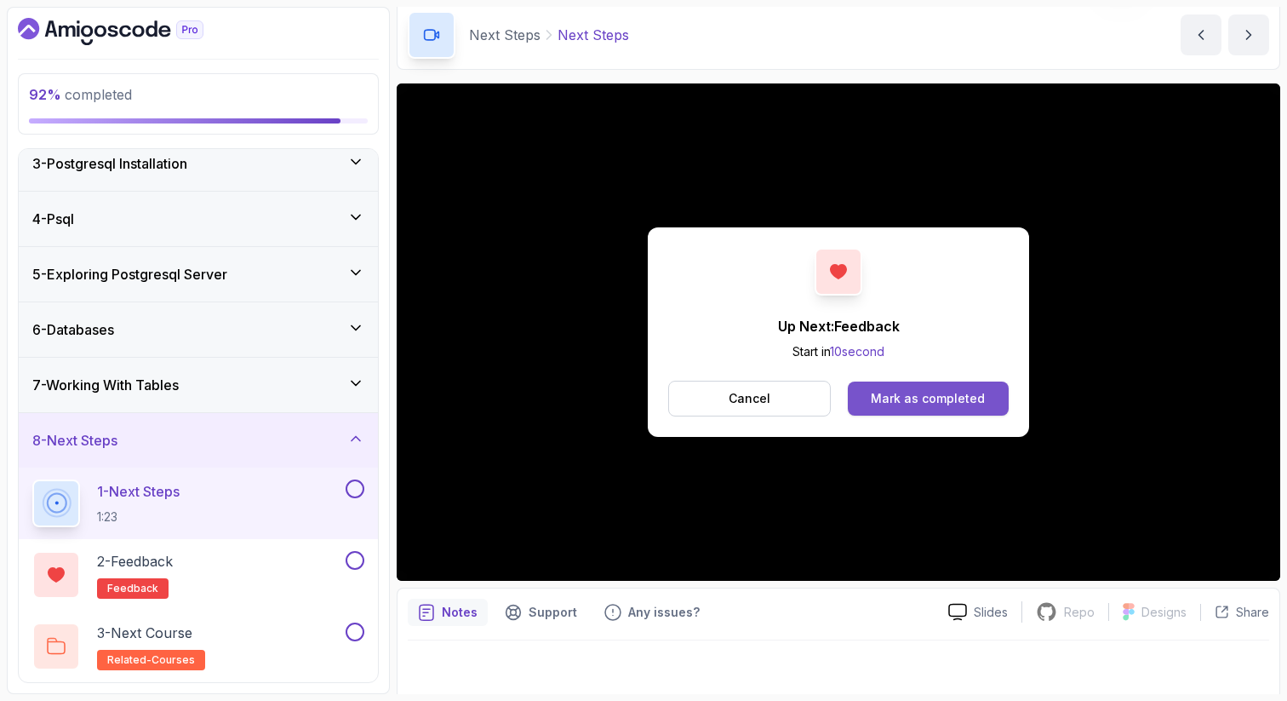 Image resolution: width=1287 pixels, height=701 pixels. I want to click on button: 1-Next Steps1:23, so click(198, 503).